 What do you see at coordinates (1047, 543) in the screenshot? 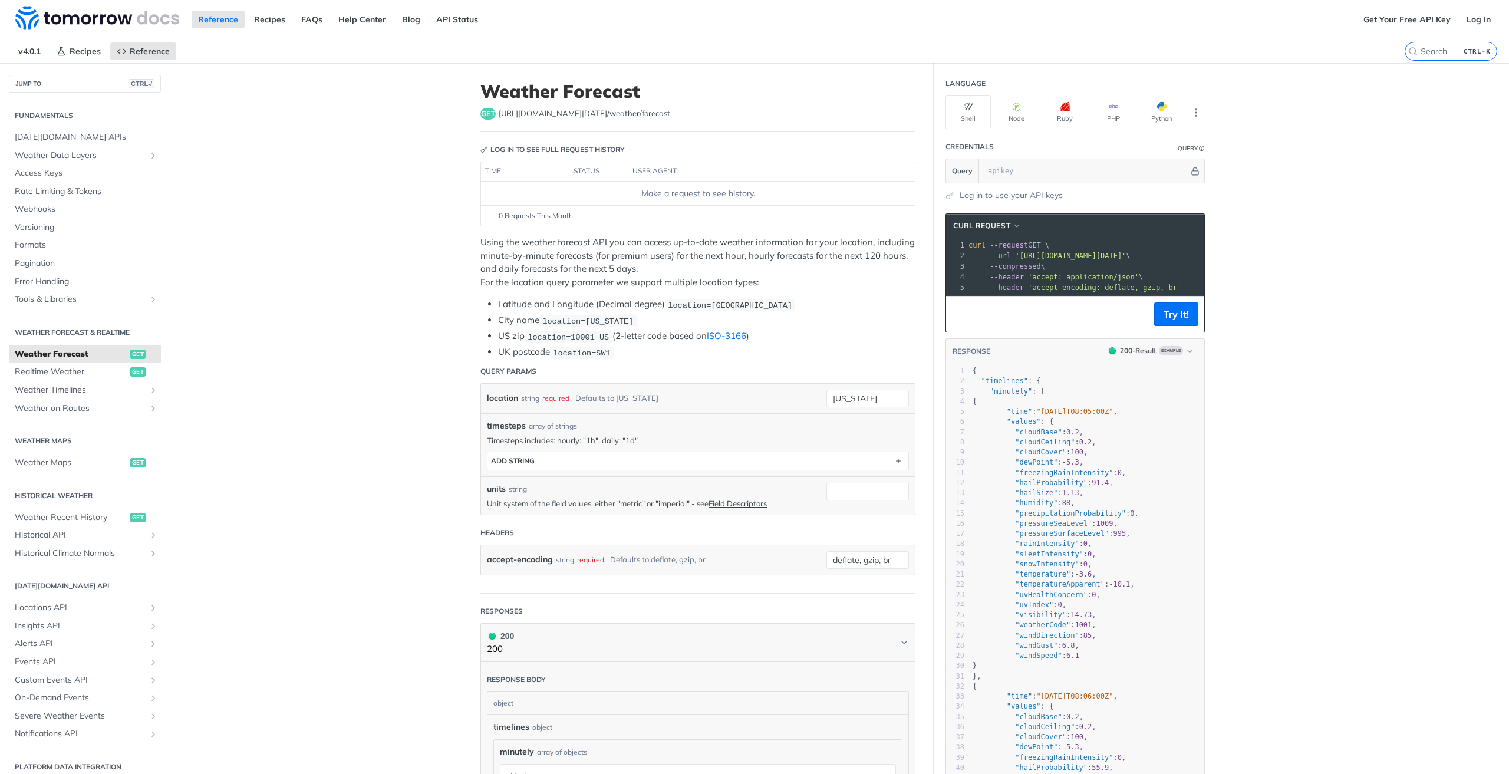
I see `span: "rainIntensity"` at bounding box center [1047, 543].